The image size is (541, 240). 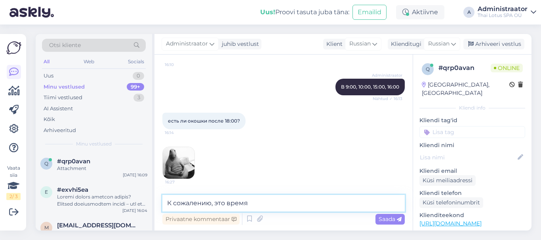 What do you see at coordinates (204, 121) in the screenshot?
I see `span: есть ли окошки после 18:00?` at bounding box center [204, 121].